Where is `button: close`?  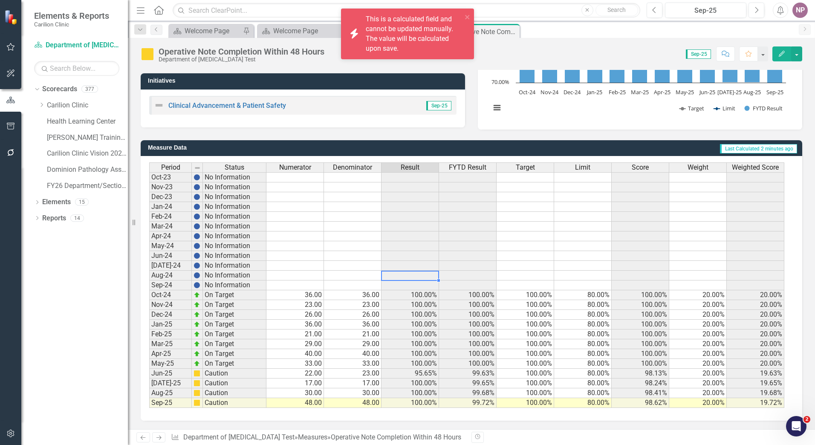 button: close is located at coordinates (468, 17).